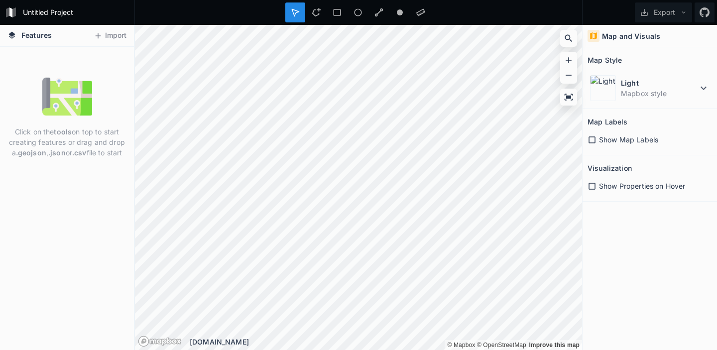 The image size is (717, 350). What do you see at coordinates (67, 97) in the screenshot?
I see `img: empty` at bounding box center [67, 97].